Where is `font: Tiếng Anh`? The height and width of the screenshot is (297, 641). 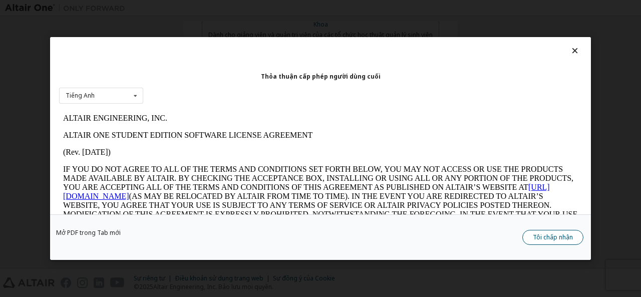 font: Tiếng Anh is located at coordinates (80, 95).